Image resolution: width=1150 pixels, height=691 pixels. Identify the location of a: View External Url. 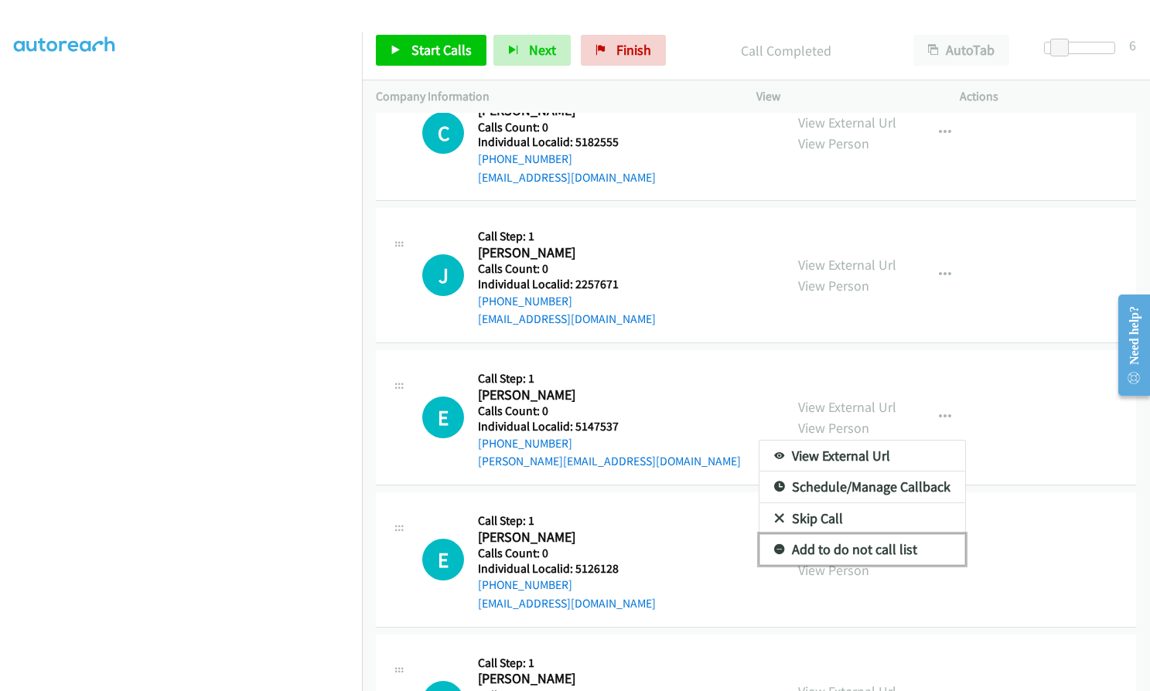
(862, 456).